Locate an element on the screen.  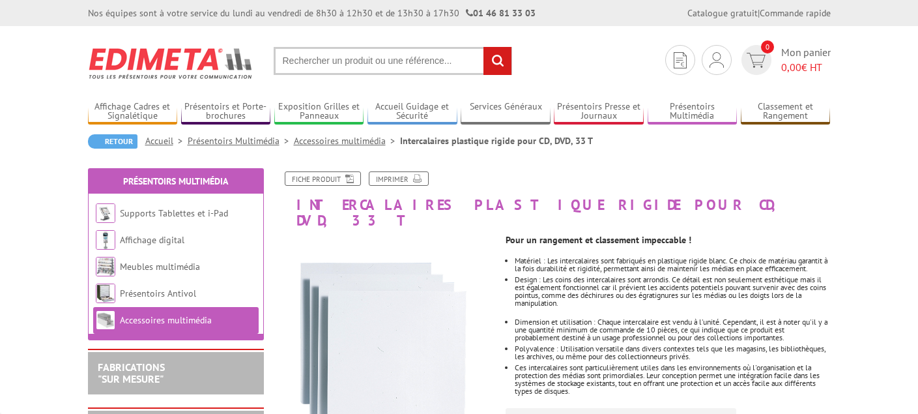
a: Affichage Cadres et Signalétique is located at coordinates (133, 111).